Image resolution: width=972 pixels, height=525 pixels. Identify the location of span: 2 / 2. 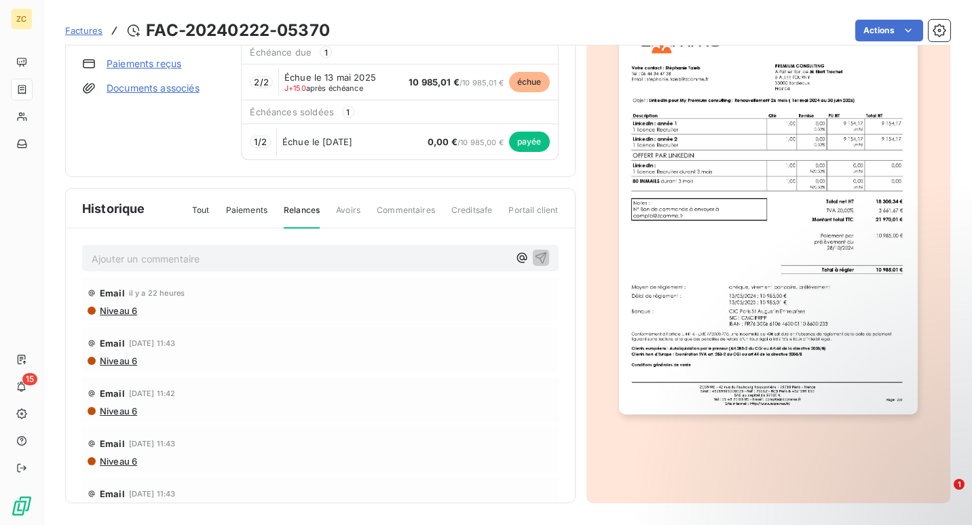
(261, 82).